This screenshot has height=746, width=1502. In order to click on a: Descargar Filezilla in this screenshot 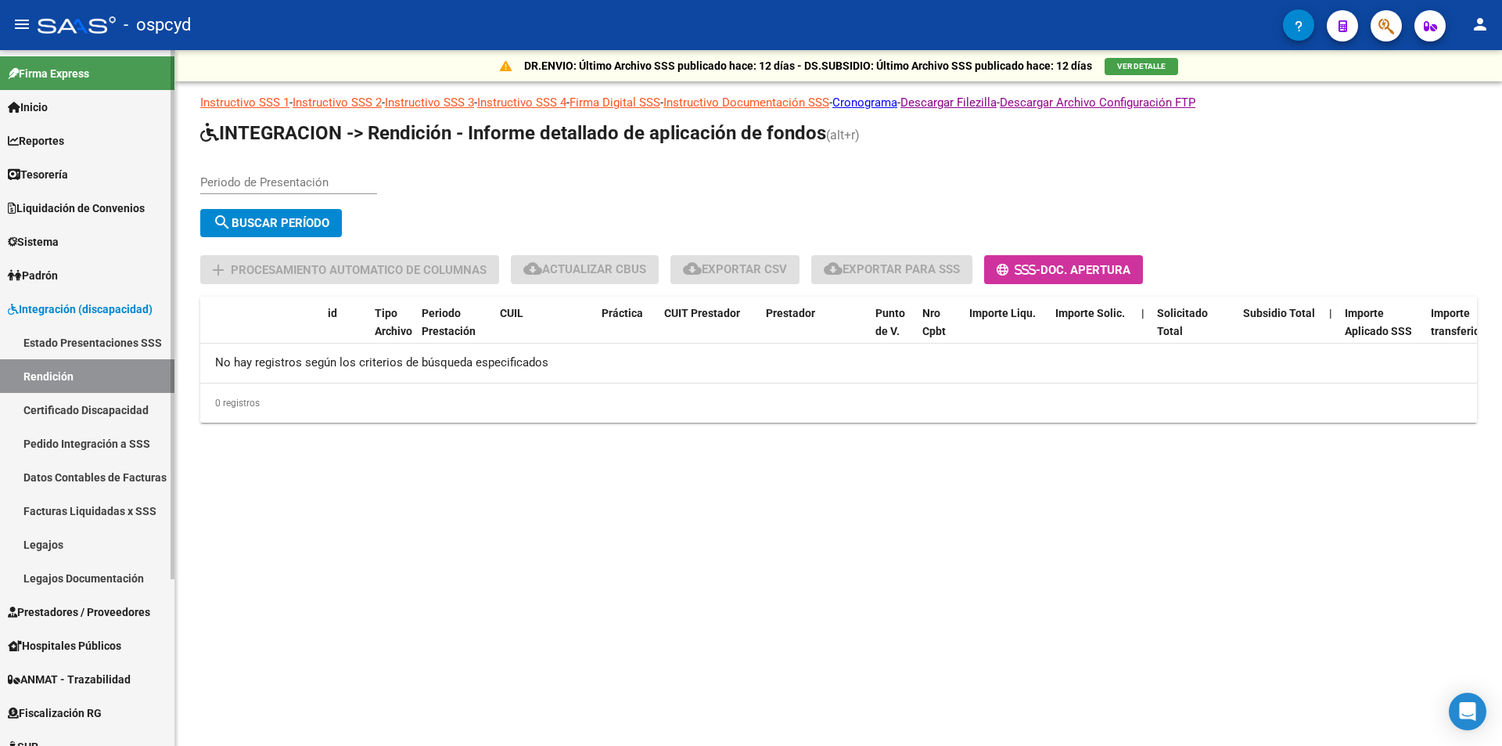, I will do `click(948, 102)`.